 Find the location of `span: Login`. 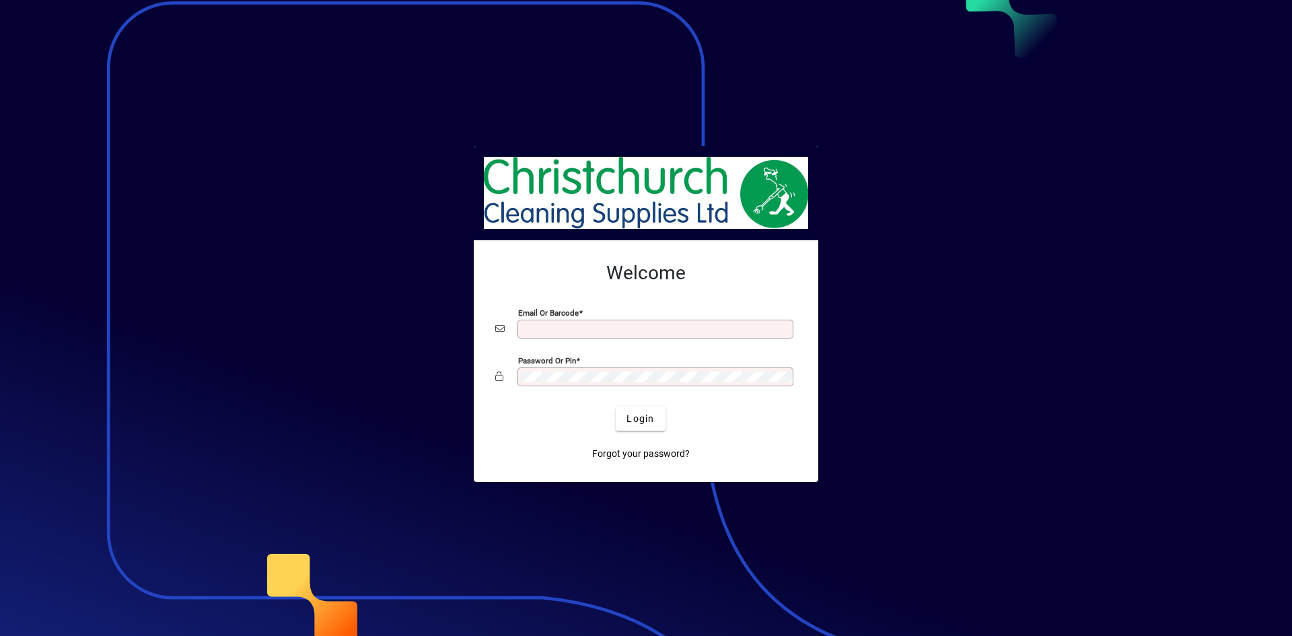

span: Login is located at coordinates (640, 418).